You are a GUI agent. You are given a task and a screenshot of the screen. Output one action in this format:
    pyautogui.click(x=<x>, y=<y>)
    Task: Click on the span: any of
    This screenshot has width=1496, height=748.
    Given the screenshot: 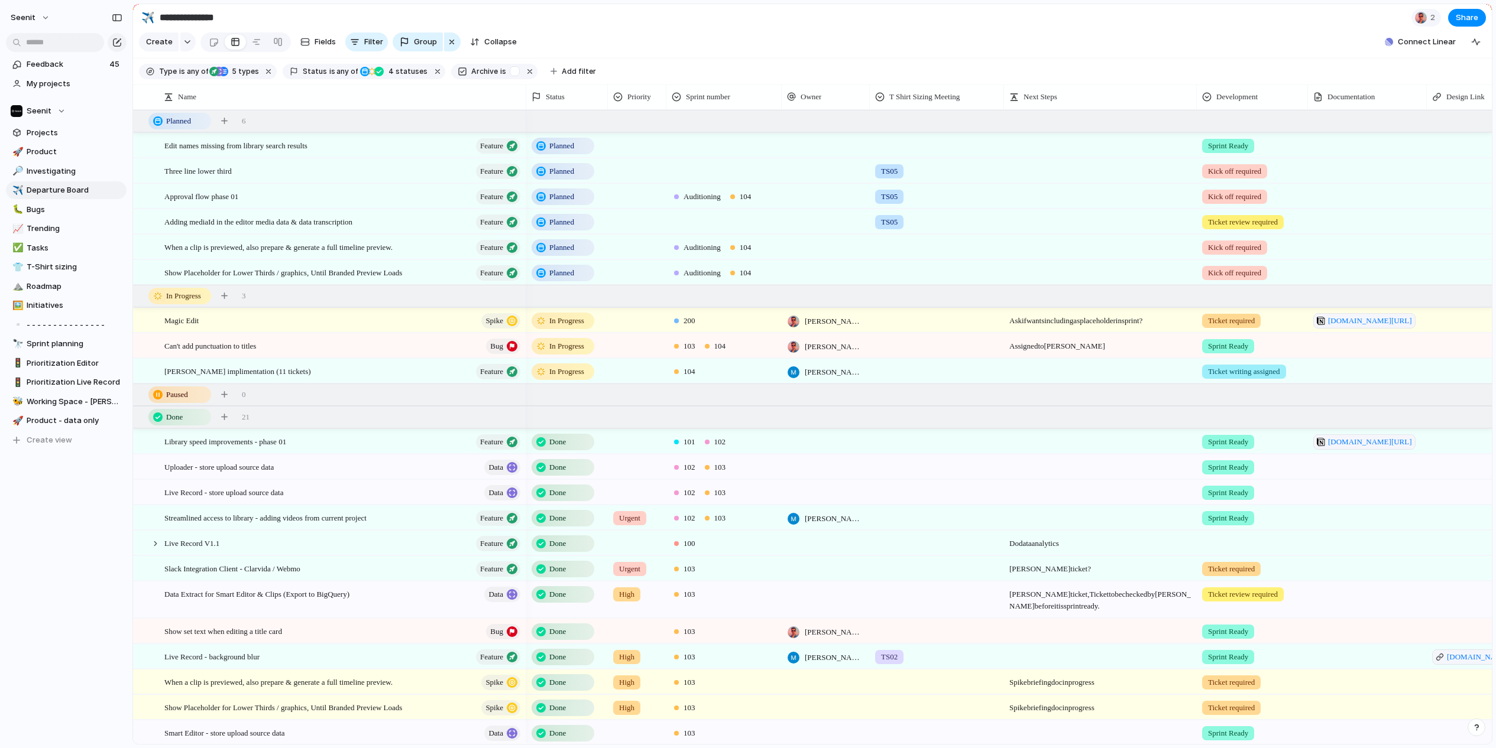 What is the action you would take?
    pyautogui.click(x=196, y=72)
    